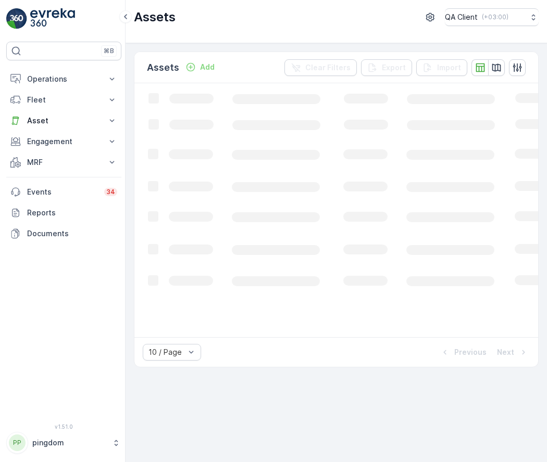 The width and height of the screenshot is (547, 462). I want to click on button: QA Client(+03:00), so click(491, 17).